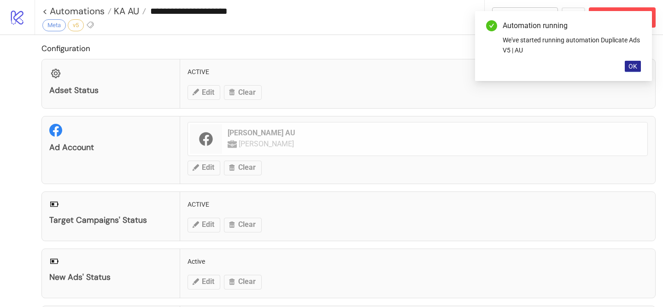 This screenshot has height=307, width=663. Describe the element at coordinates (526, 18) in the screenshot. I see `button: To Builder` at that location.